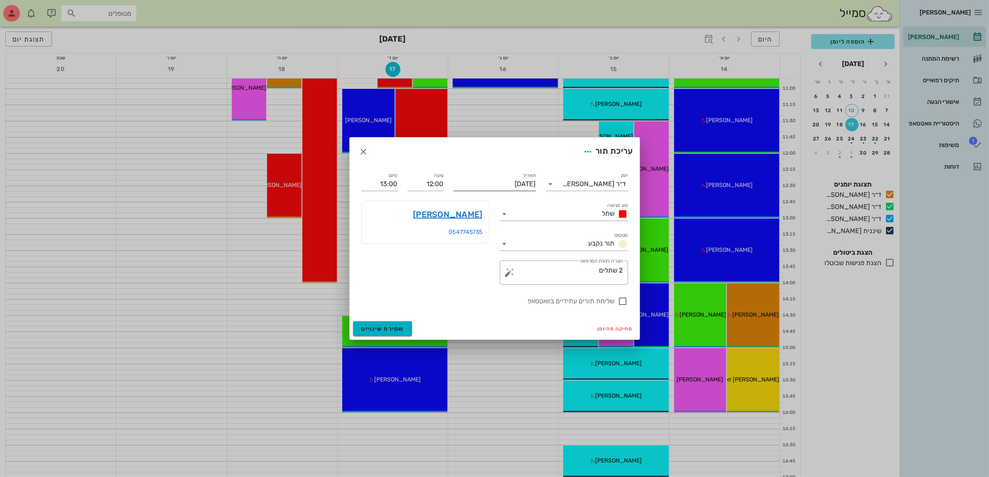 The image size is (989, 477). I want to click on a: 0547745735, so click(465, 232).